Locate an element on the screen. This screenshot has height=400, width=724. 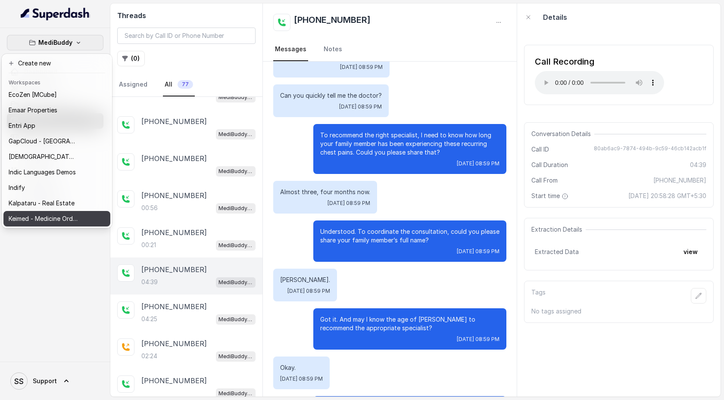
p: Indic Languages Demos is located at coordinates (42, 172).